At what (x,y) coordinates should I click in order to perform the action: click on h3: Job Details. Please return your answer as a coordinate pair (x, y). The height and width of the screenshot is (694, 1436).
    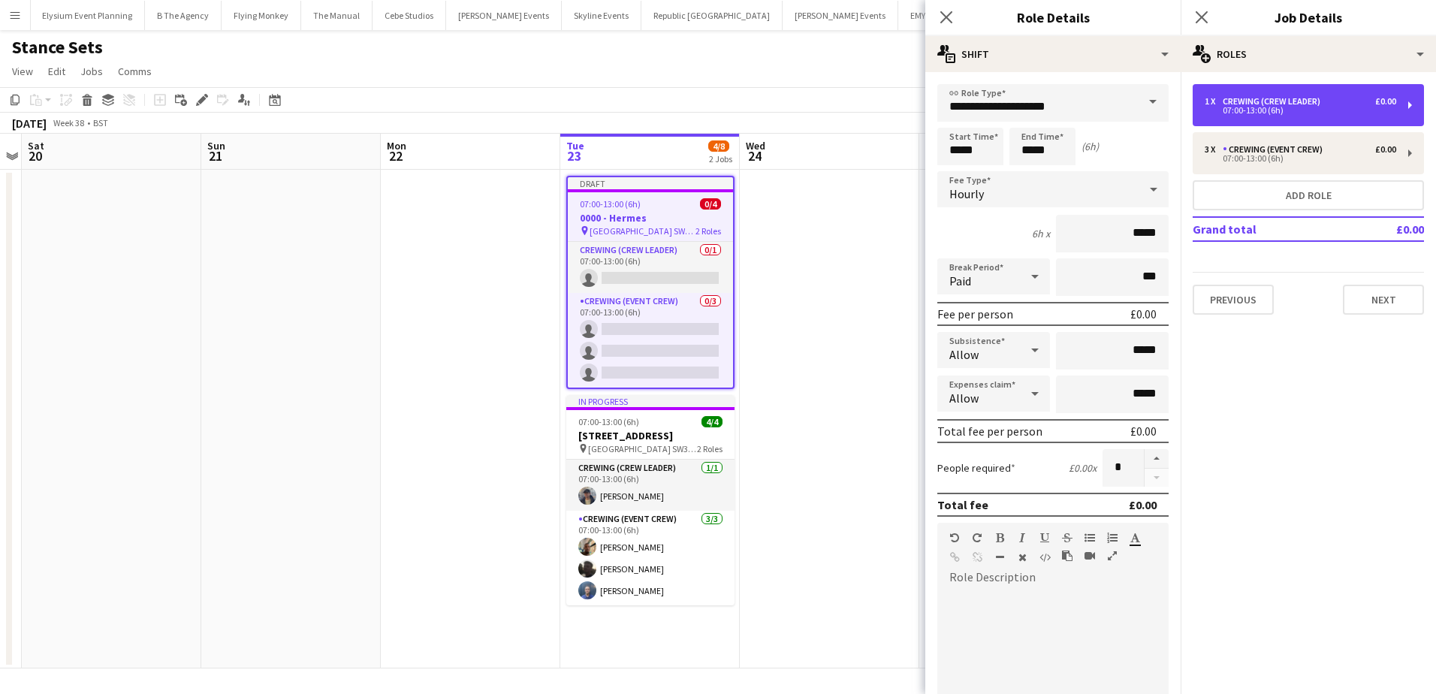
    Looking at the image, I should click on (1309, 17).